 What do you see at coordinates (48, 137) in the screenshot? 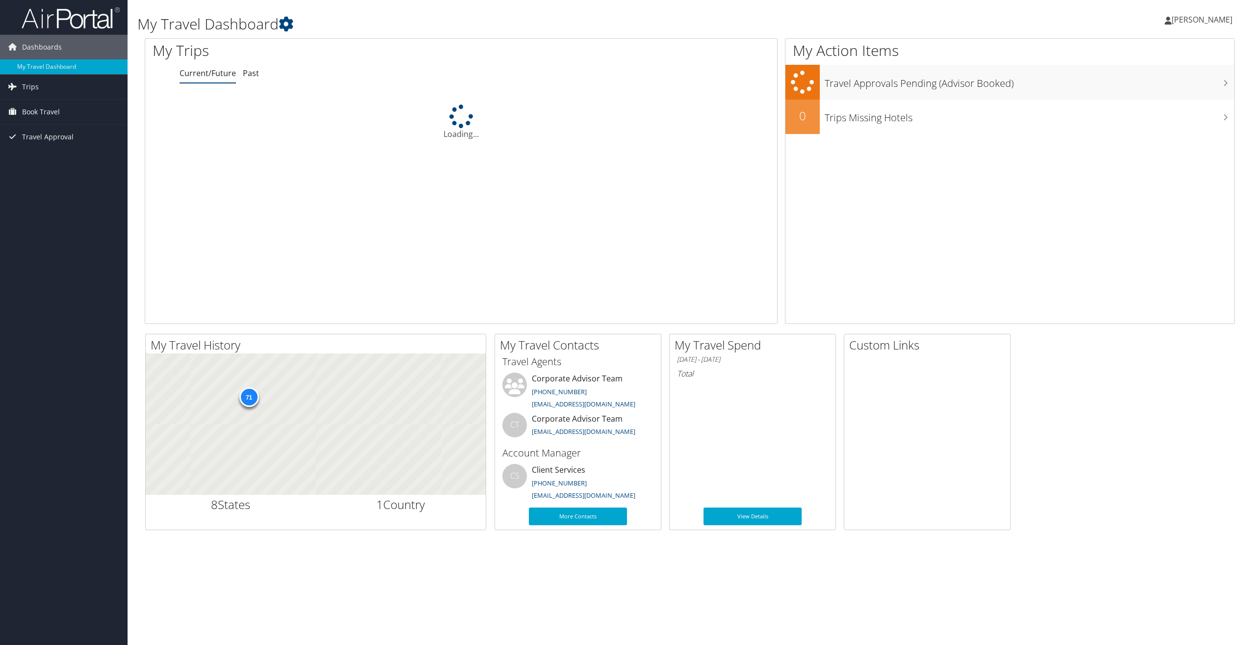
I see `span: Travel Approval` at bounding box center [48, 137].